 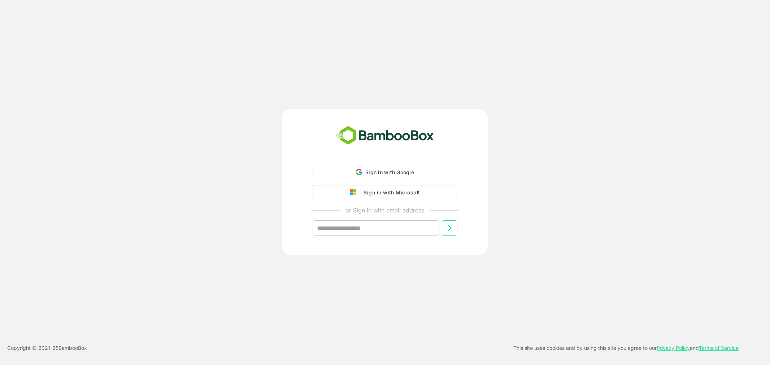 What do you see at coordinates (47, 348) in the screenshot?
I see `p: Copyright © 2021- 25 BambooBox` at bounding box center [47, 348].